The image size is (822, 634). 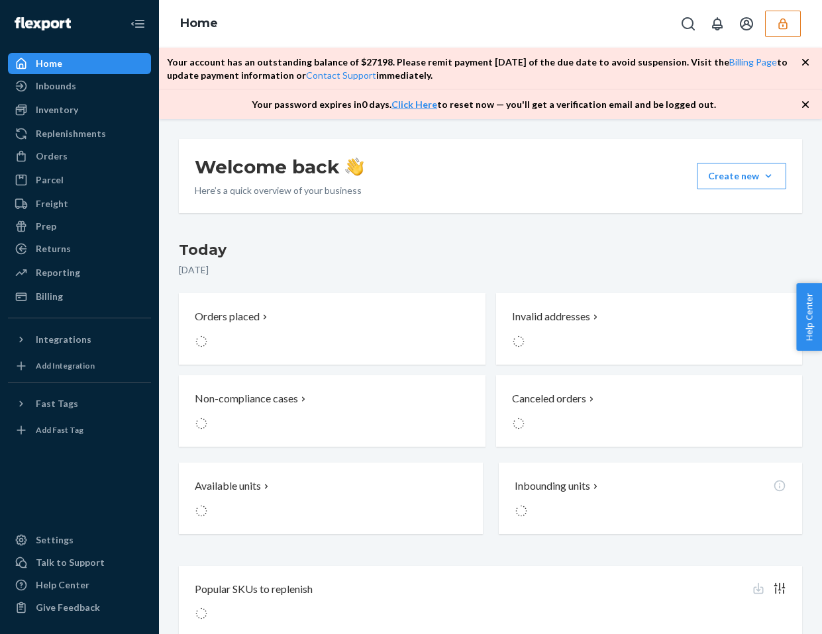 What do you see at coordinates (58, 273) in the screenshot?
I see `div: Reporting` at bounding box center [58, 273].